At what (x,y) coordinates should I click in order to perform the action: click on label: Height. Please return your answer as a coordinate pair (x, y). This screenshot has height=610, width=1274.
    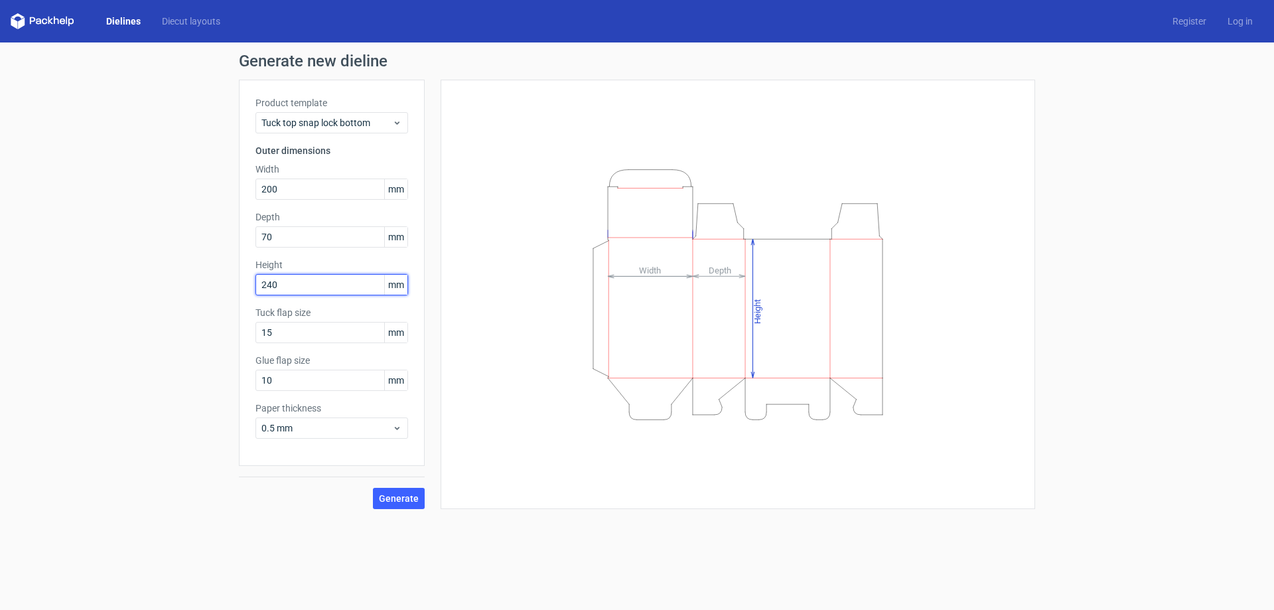
    Looking at the image, I should click on (332, 265).